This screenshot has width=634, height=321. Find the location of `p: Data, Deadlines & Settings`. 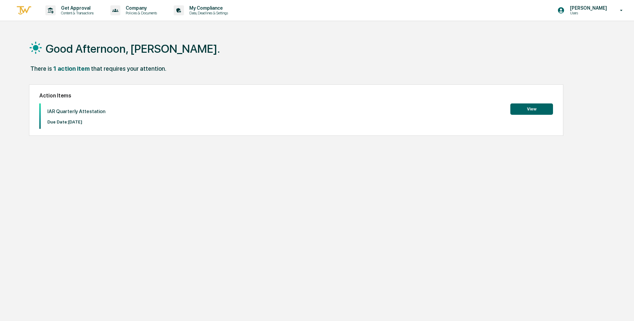

p: Data, Deadlines & Settings is located at coordinates (208, 13).